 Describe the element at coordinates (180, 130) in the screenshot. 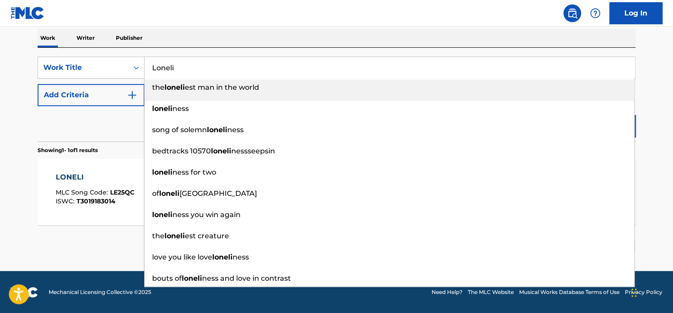

I see `span: song of solemn` at that location.